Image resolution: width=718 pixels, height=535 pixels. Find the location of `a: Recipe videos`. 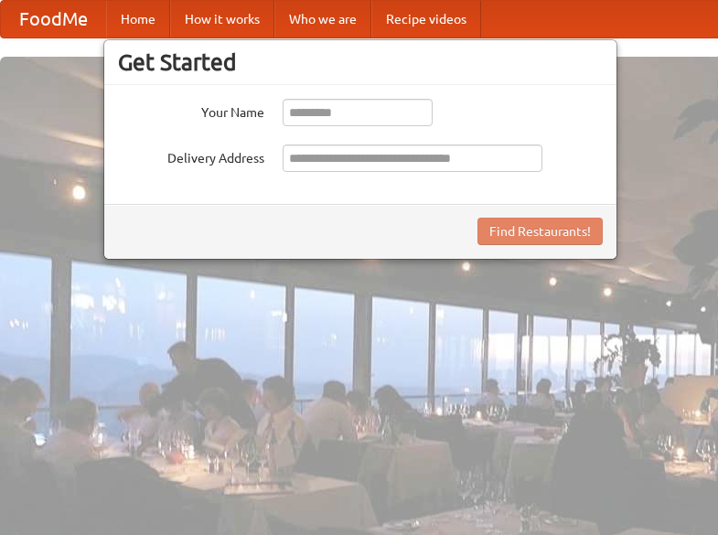

a: Recipe videos is located at coordinates (426, 19).